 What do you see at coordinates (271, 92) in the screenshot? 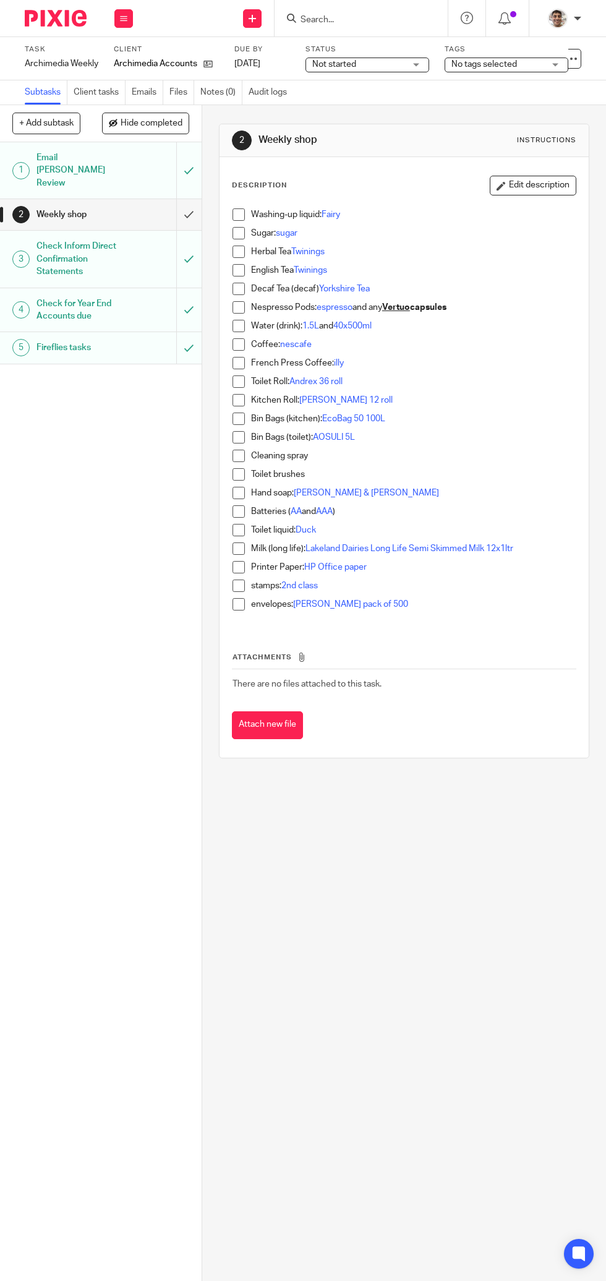
I see `a: Audit logs` at bounding box center [271, 92].